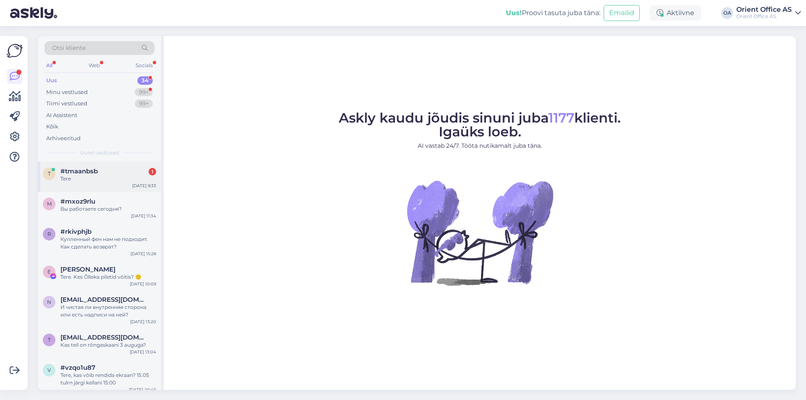 This screenshot has width=806, height=400. What do you see at coordinates (78, 201) in the screenshot?
I see `span: #mxoz9rlu` at bounding box center [78, 201].